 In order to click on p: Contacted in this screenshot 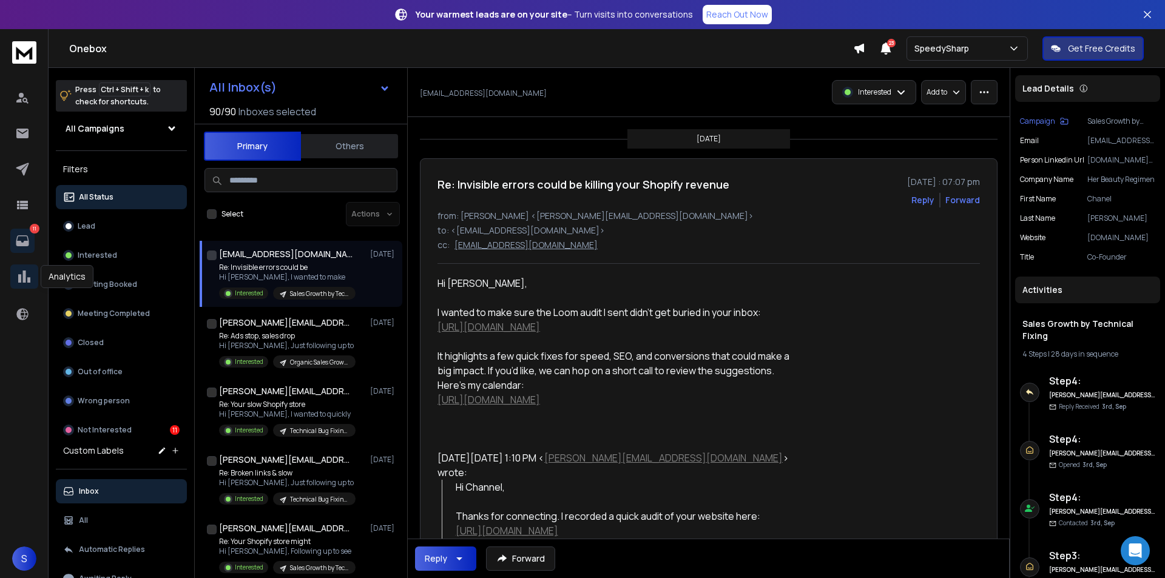, I will do `click(1087, 523)`.